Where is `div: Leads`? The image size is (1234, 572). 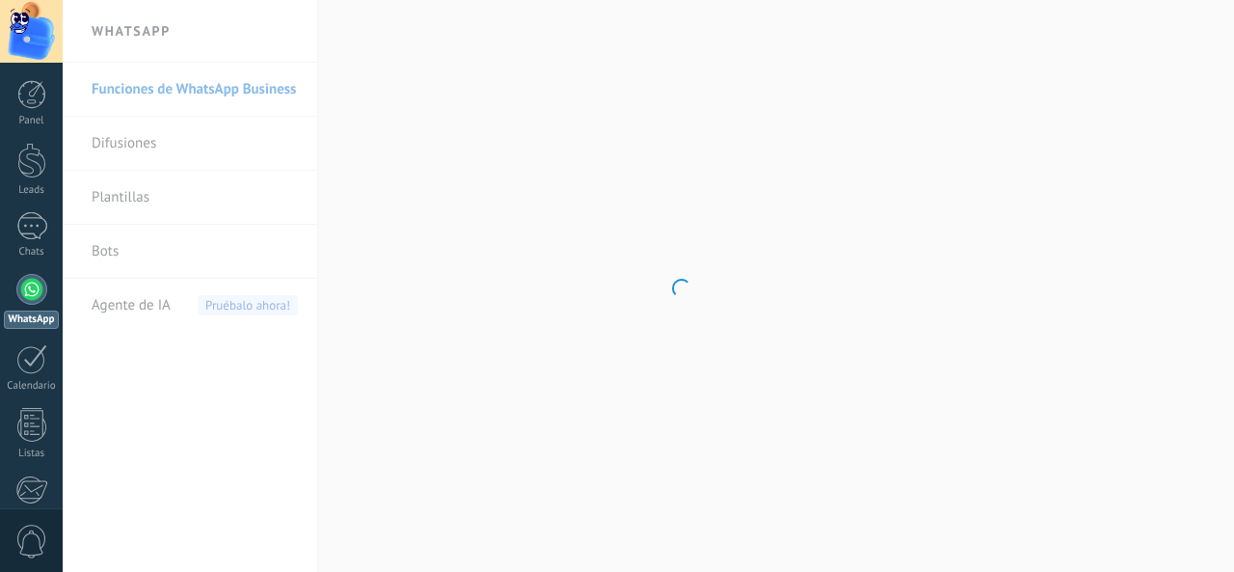 div: Leads is located at coordinates (32, 190).